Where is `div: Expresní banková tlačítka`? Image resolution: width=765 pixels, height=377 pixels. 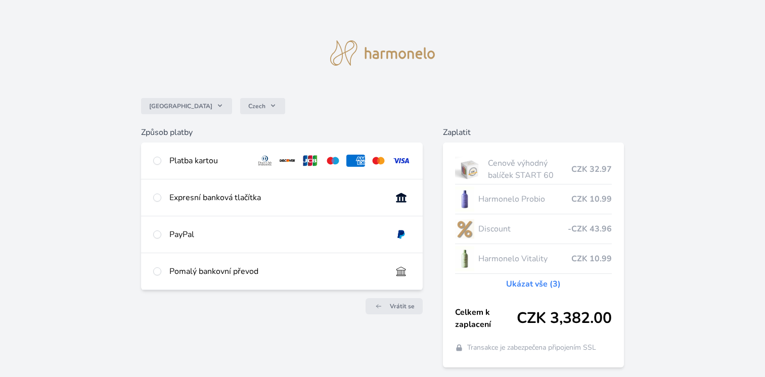 div: Expresní banková tlačítka is located at coordinates (276, 198).